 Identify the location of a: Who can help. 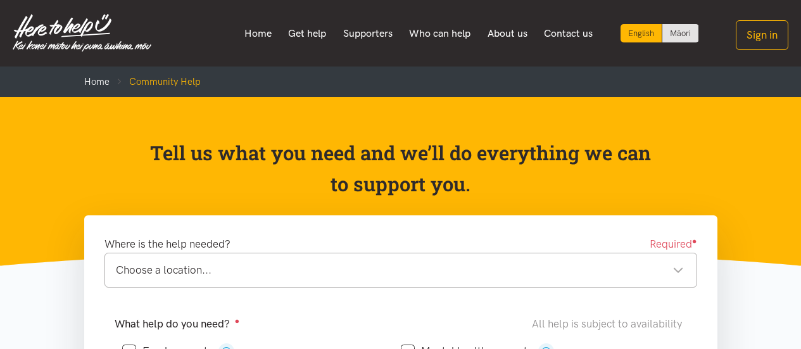
(440, 34).